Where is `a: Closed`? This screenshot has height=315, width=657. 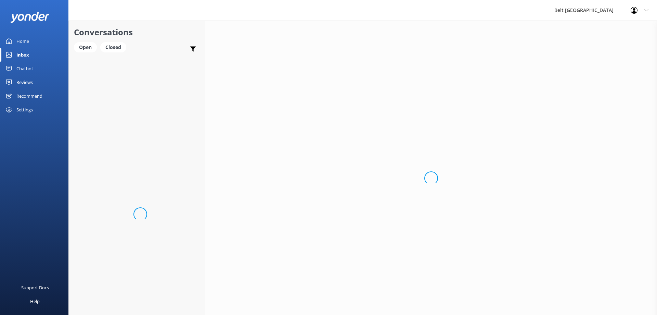 a: Closed is located at coordinates (115, 47).